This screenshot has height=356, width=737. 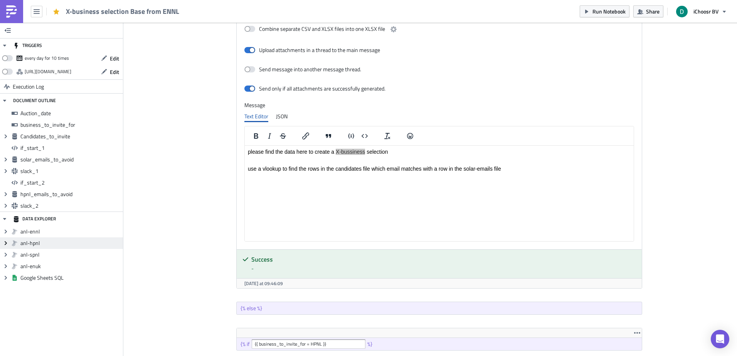 I want to click on span: Run Notebook, so click(x=609, y=11).